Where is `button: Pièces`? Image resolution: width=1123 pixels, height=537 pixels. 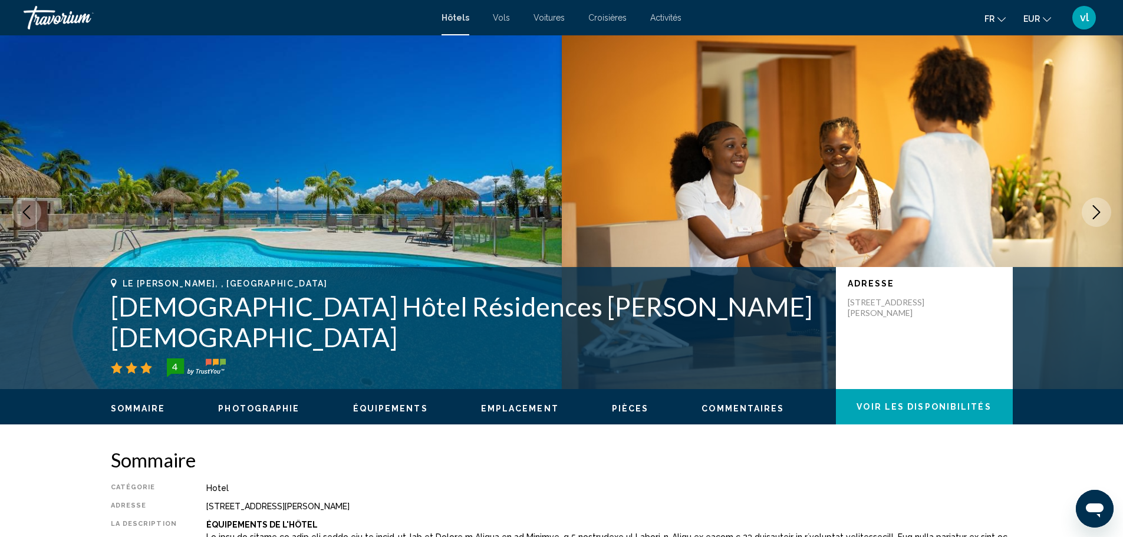
button: Pièces is located at coordinates (630, 408).